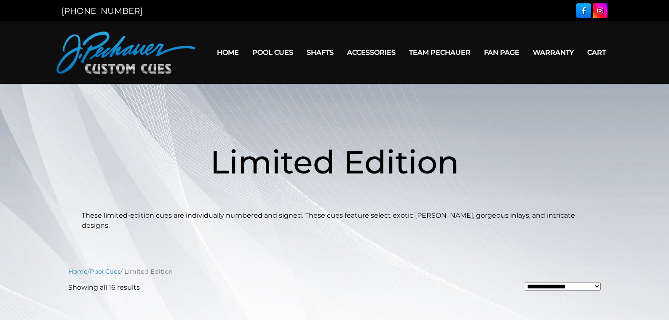 The image size is (669, 320). Describe the element at coordinates (596, 52) in the screenshot. I see `a: Cart` at that location.